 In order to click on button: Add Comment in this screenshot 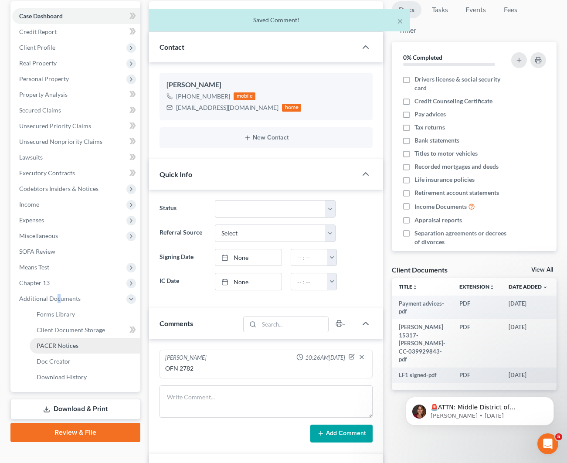, I will do `click(341, 434)`.